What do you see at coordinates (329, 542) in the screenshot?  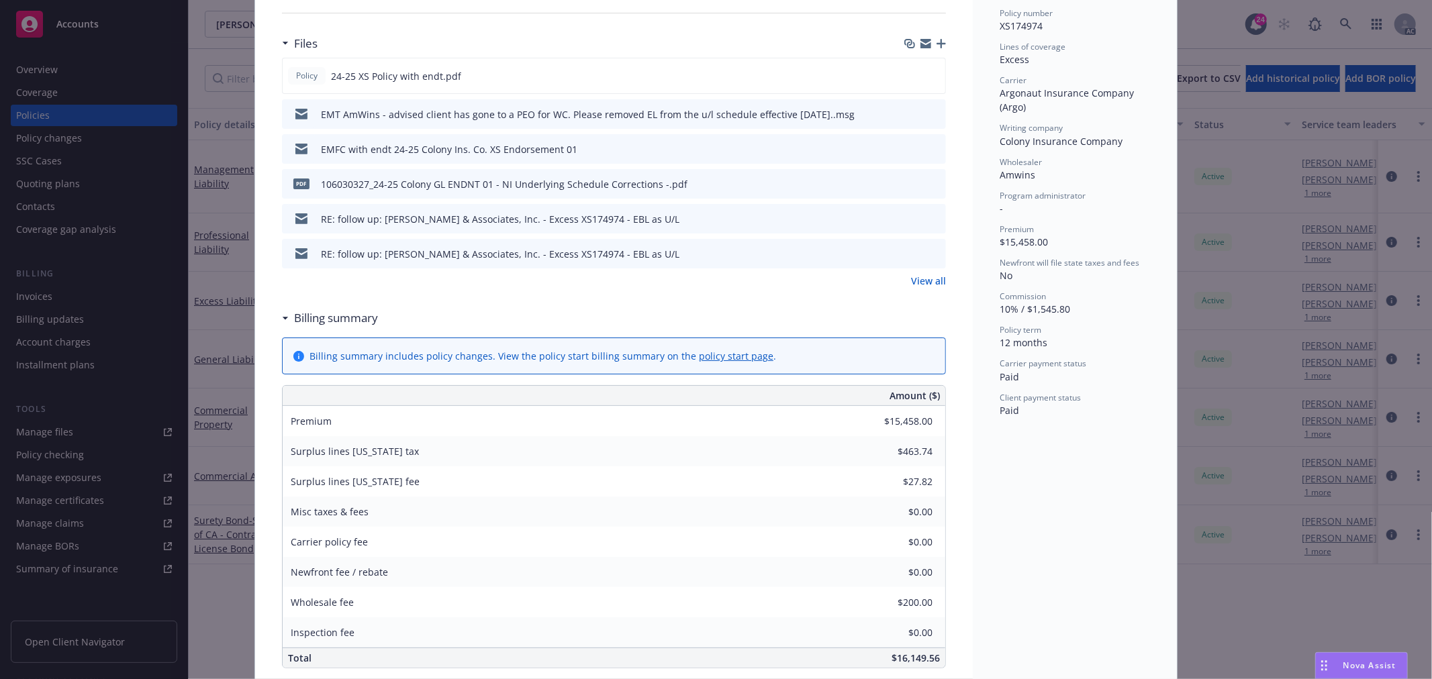 I see `span: Carrier policy fee` at bounding box center [329, 542].